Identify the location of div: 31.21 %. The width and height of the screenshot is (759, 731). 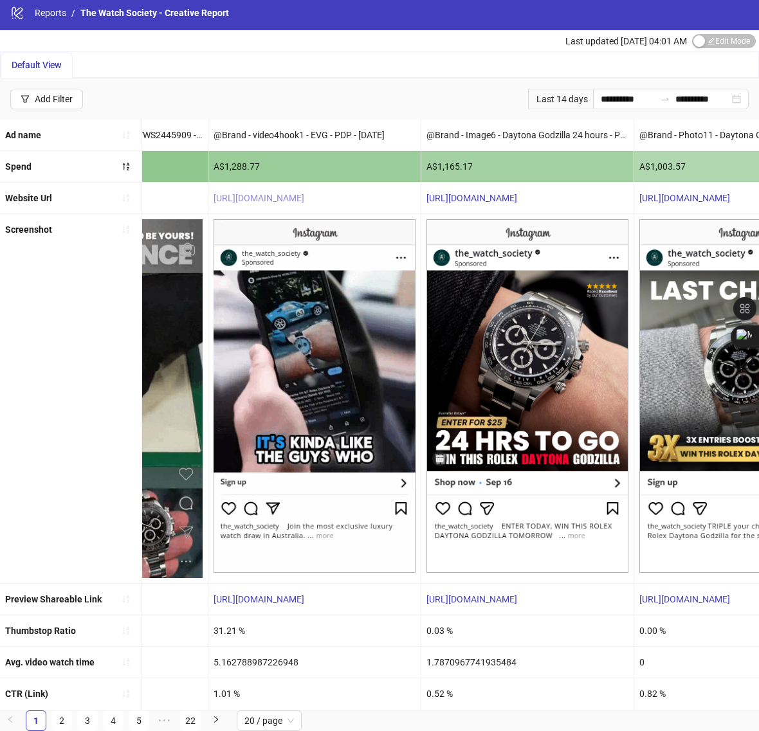
(314, 631).